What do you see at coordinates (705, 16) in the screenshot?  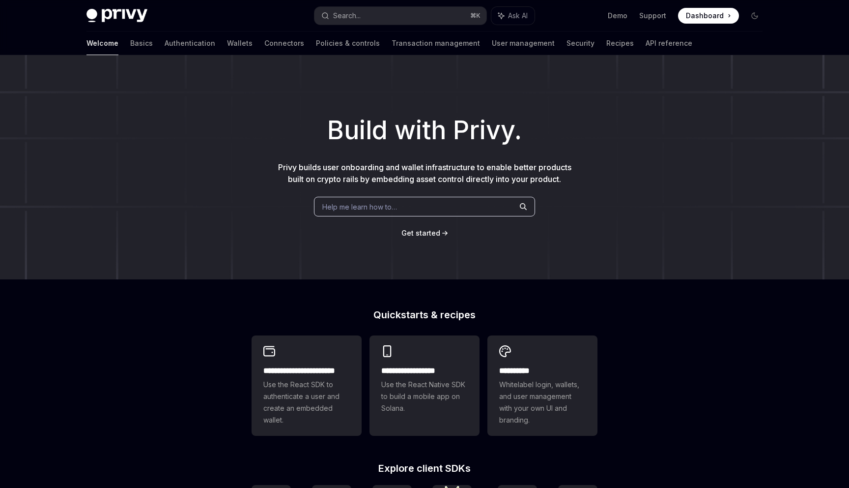 I see `span: Dashboard` at bounding box center [705, 16].